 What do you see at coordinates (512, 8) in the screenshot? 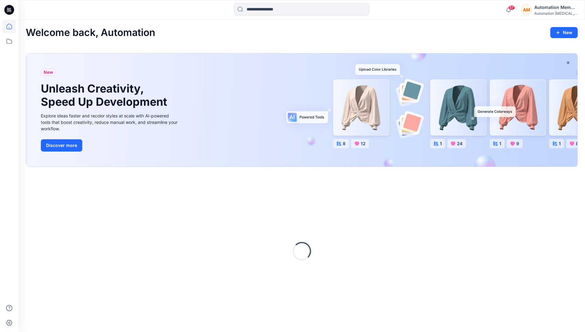
I see `span: 57` at bounding box center [512, 8].